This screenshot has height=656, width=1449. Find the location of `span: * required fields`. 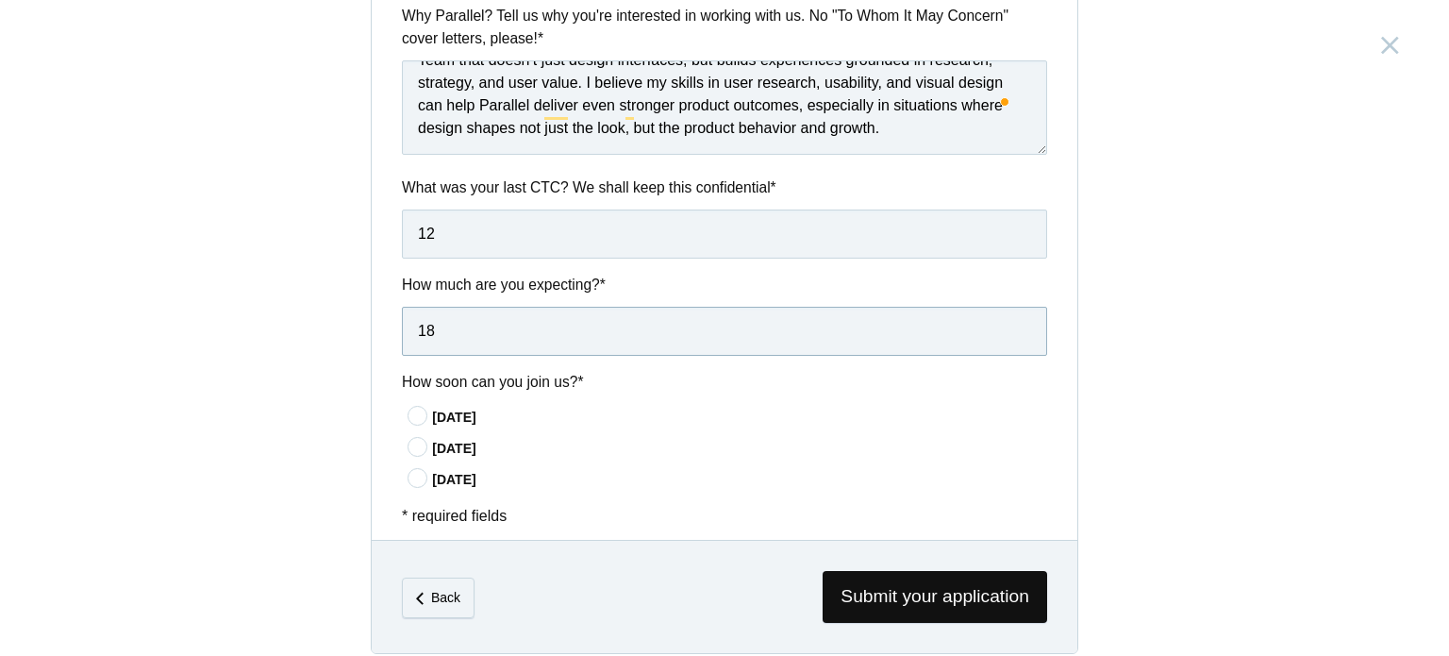

span: * required fields is located at coordinates (454, 515).